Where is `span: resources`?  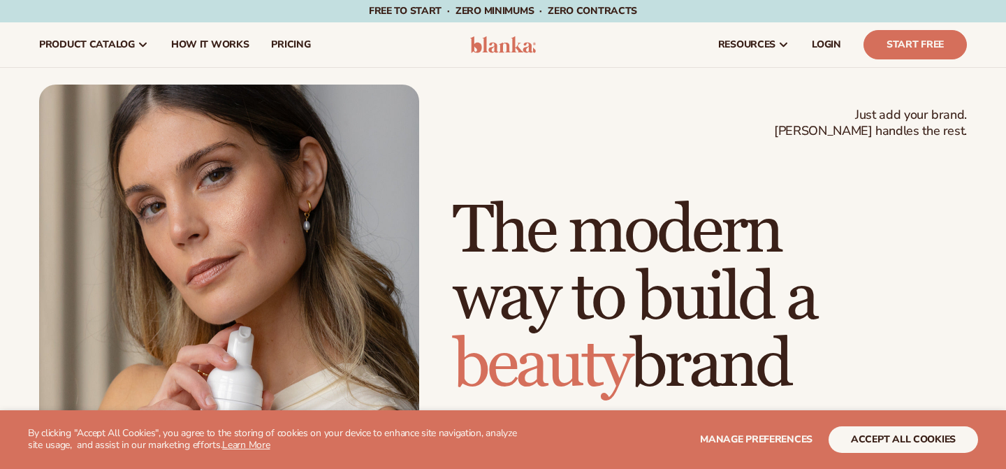 span: resources is located at coordinates (747, 45).